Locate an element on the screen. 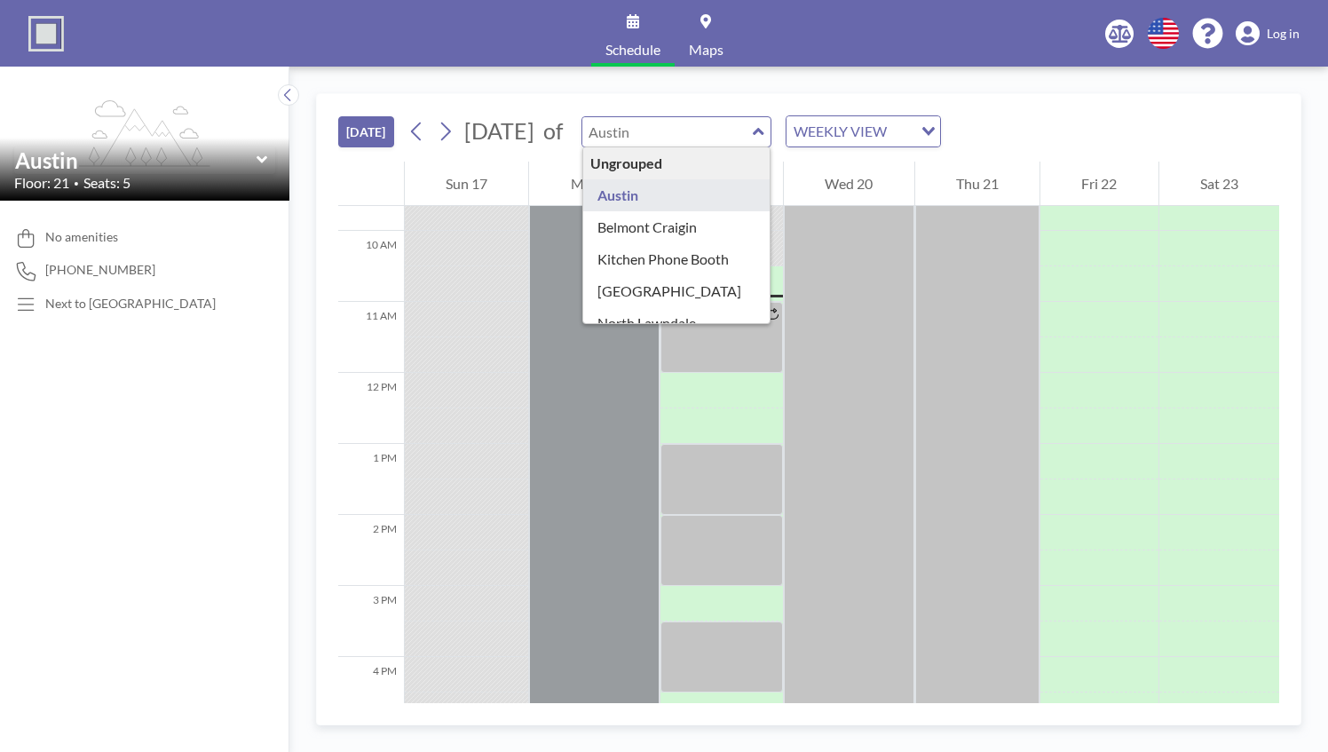  div: 10 AM is located at coordinates (371, 266).